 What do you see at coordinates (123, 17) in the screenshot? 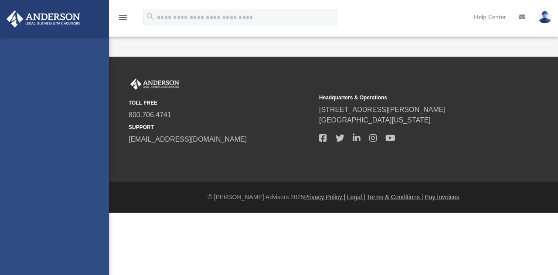
I see `i: menu` at bounding box center [123, 17].